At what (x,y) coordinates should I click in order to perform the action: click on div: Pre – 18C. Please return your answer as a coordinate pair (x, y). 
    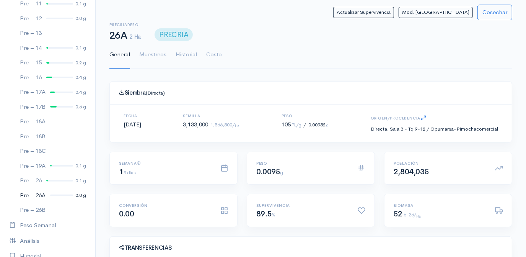
    Looking at the image, I should click on (33, 151).